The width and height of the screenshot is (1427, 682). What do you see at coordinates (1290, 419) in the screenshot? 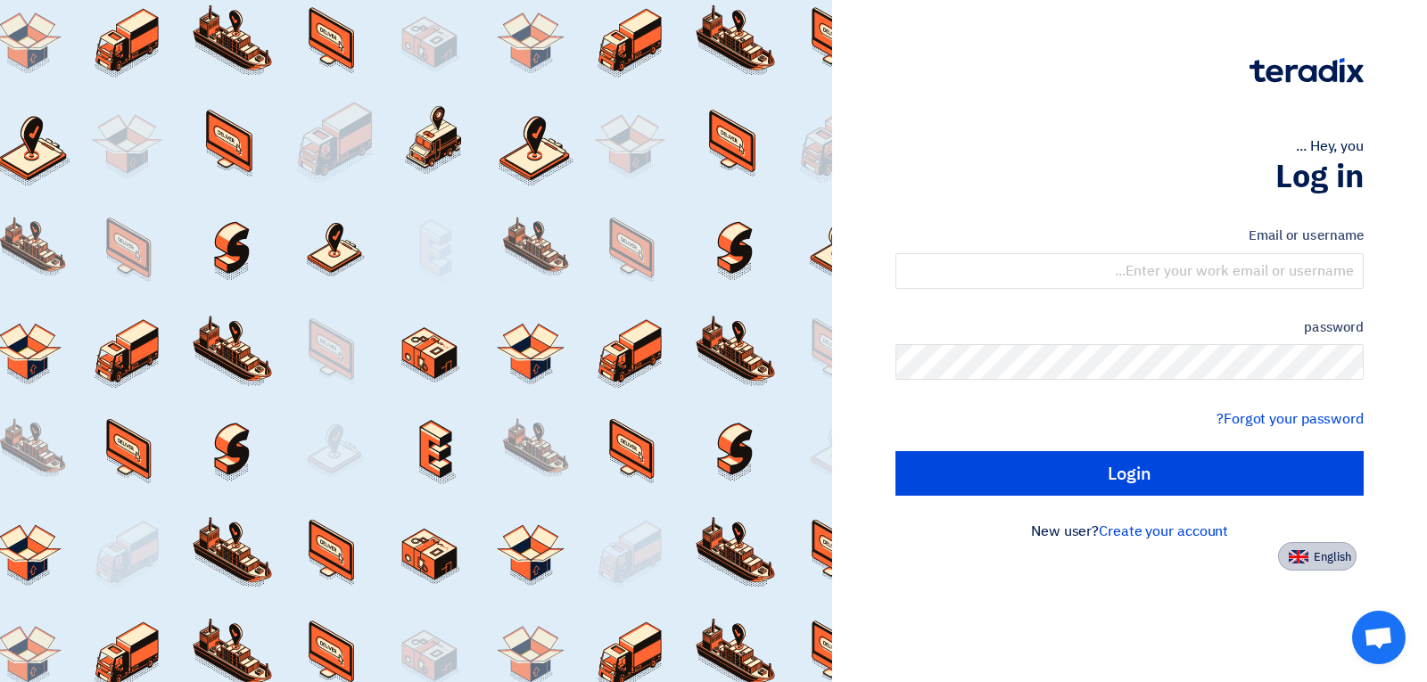
I see `a: Forgot your password?` at bounding box center [1290, 419].